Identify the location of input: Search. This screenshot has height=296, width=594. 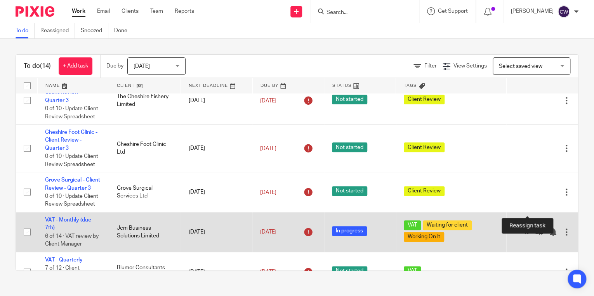
(361, 13).